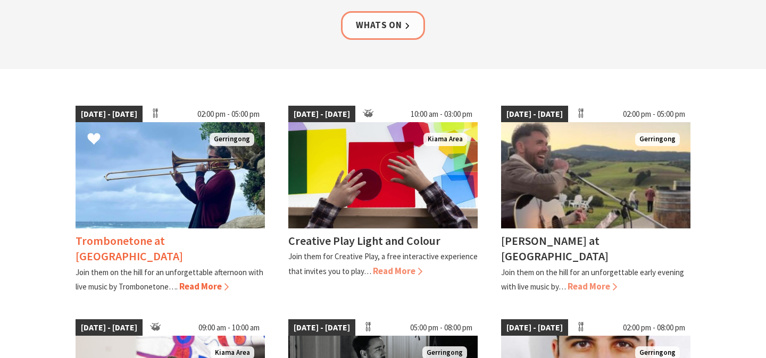  I want to click on p: Join them on the hill for an unforgettable early evening with live music by…, so click(592, 280).